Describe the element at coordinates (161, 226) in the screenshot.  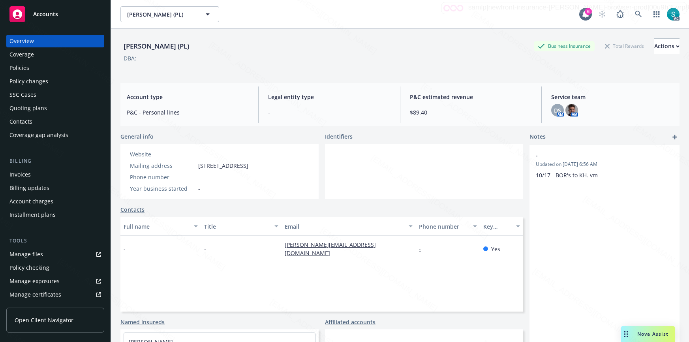
I see `button: Full name` at that location.